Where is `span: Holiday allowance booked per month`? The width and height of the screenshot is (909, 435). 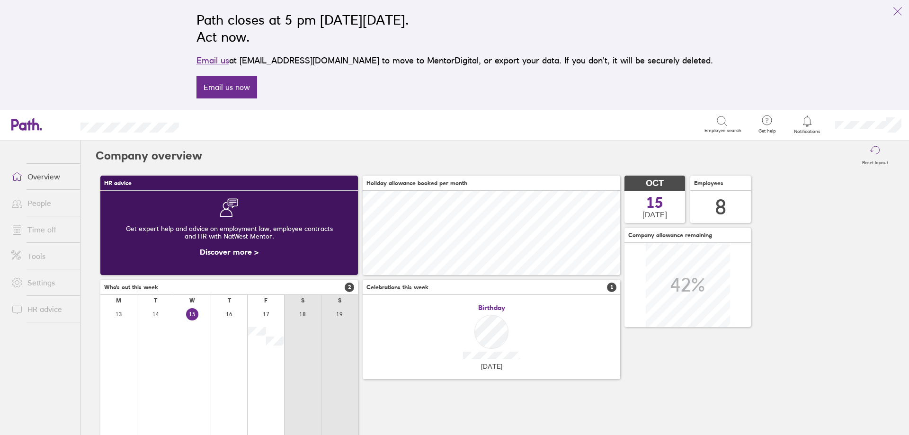 span: Holiday allowance booked per month is located at coordinates (417, 183).